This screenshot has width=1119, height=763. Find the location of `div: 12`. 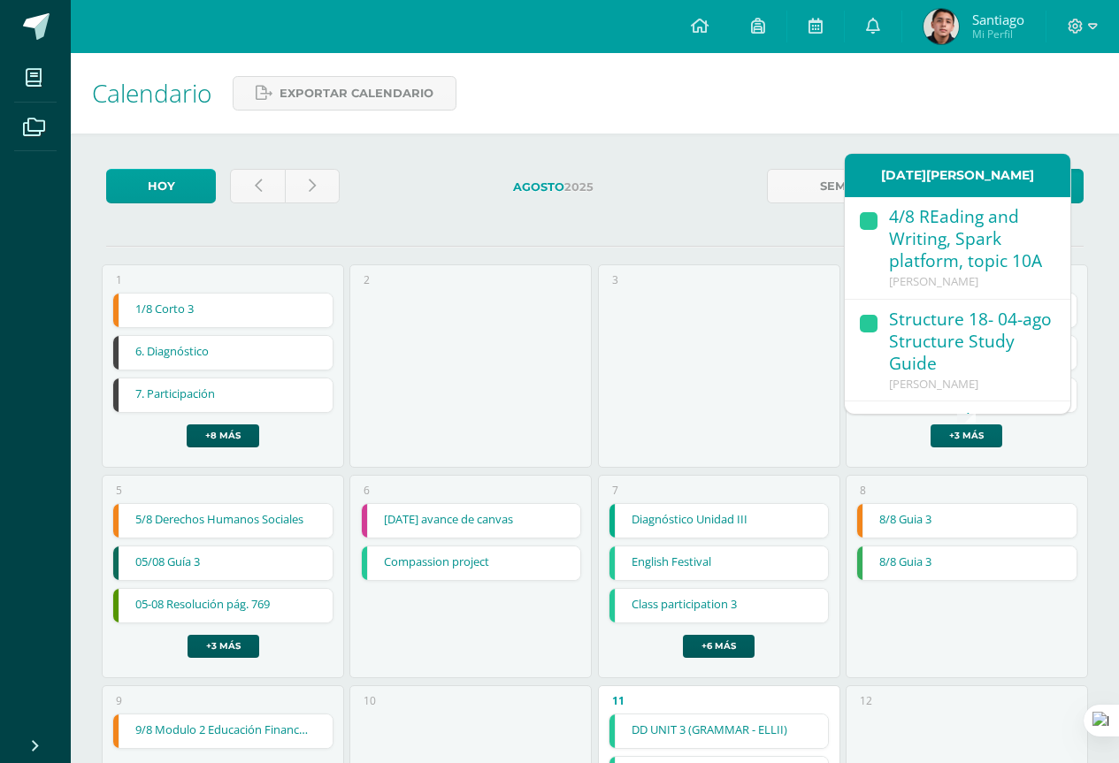

div: 12 is located at coordinates (866, 700).